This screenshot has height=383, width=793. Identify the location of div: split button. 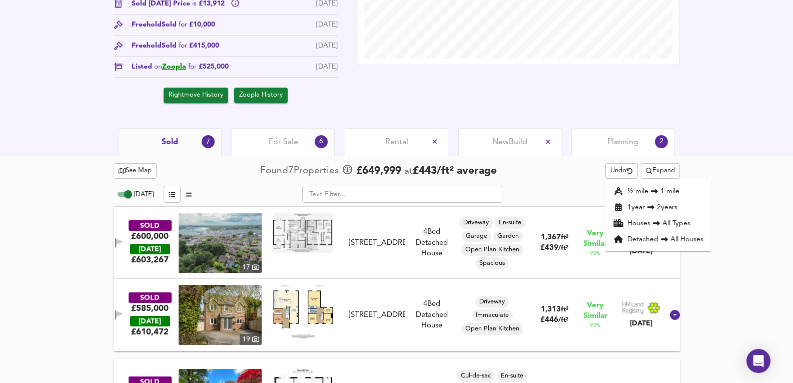
(660, 171).